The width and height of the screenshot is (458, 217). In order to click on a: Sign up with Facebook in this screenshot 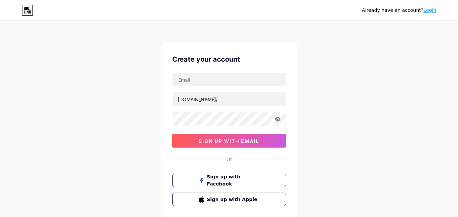, I will do `click(229, 181)`.